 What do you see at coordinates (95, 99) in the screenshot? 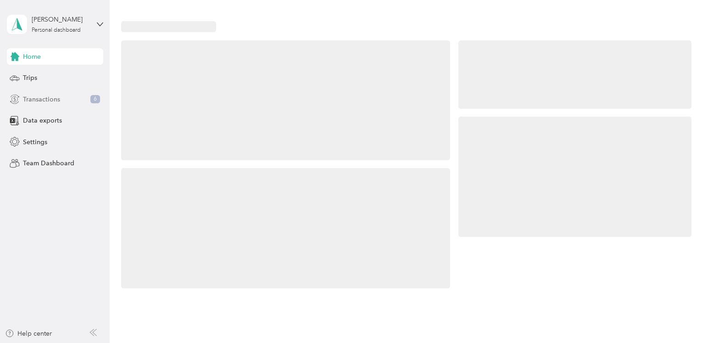
I see `span: 6` at bounding box center [95, 99].